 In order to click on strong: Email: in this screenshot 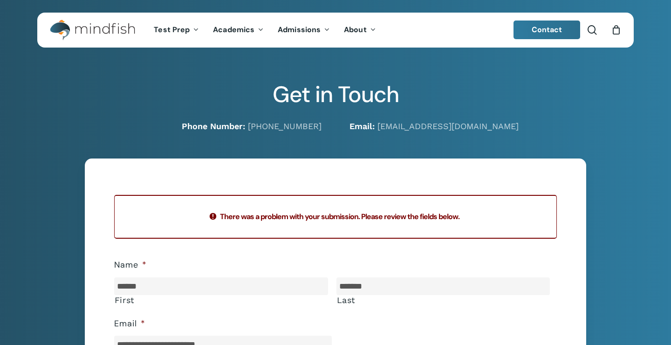, I will do `click(362, 126)`.